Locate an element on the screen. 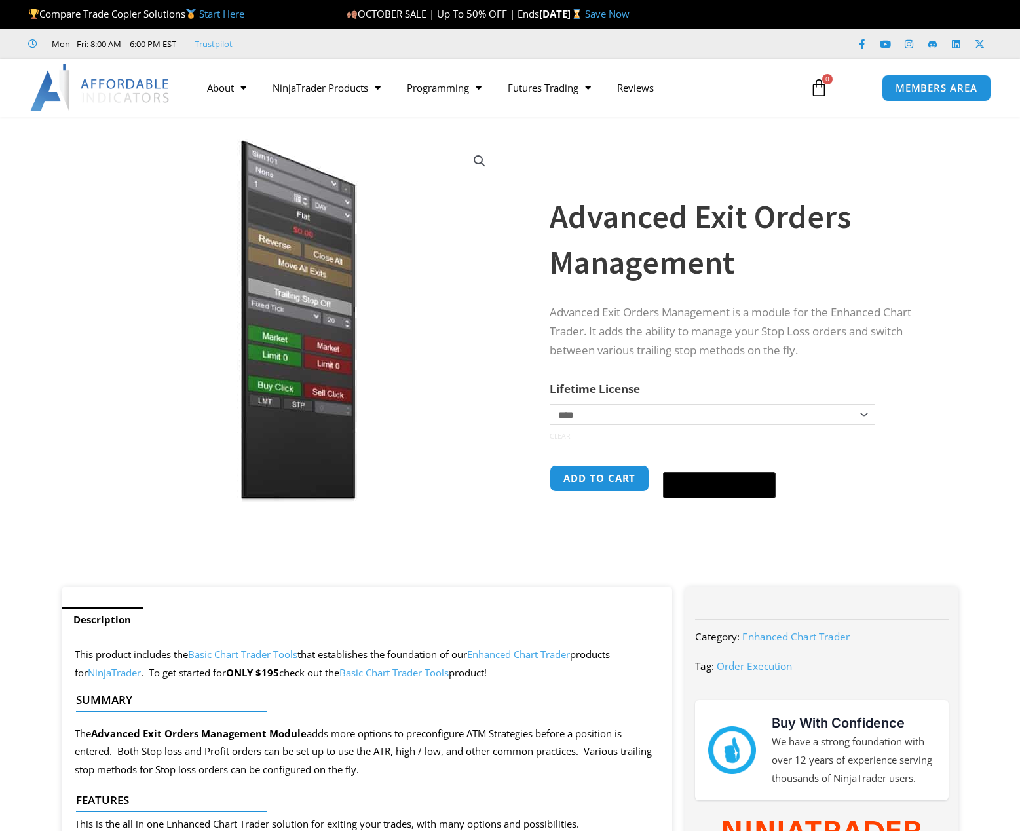 The image size is (1020, 831). a: Start Here is located at coordinates (221, 14).